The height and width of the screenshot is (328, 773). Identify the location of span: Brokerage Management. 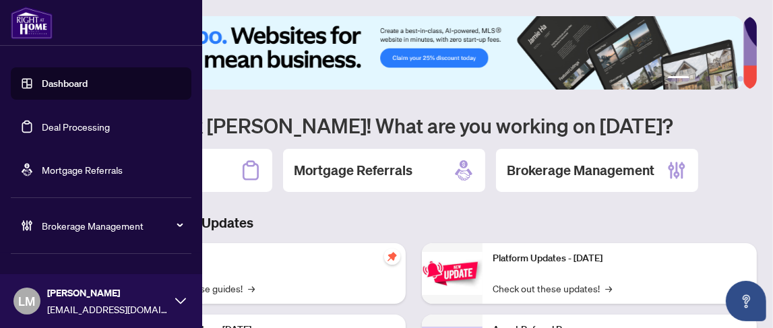
(112, 226).